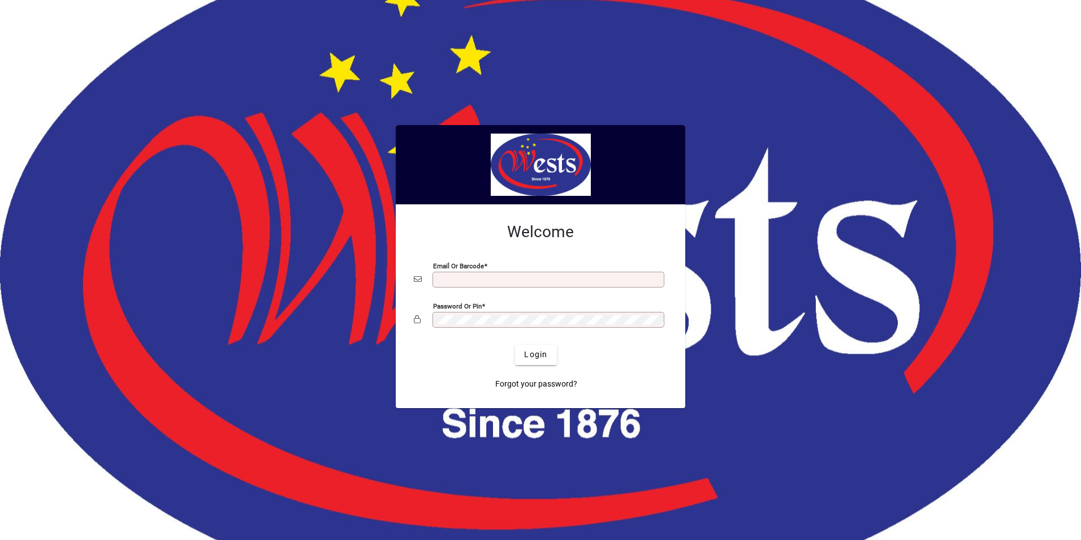 Image resolution: width=1081 pixels, height=540 pixels. I want to click on mat-label: Password or Pin, so click(458, 305).